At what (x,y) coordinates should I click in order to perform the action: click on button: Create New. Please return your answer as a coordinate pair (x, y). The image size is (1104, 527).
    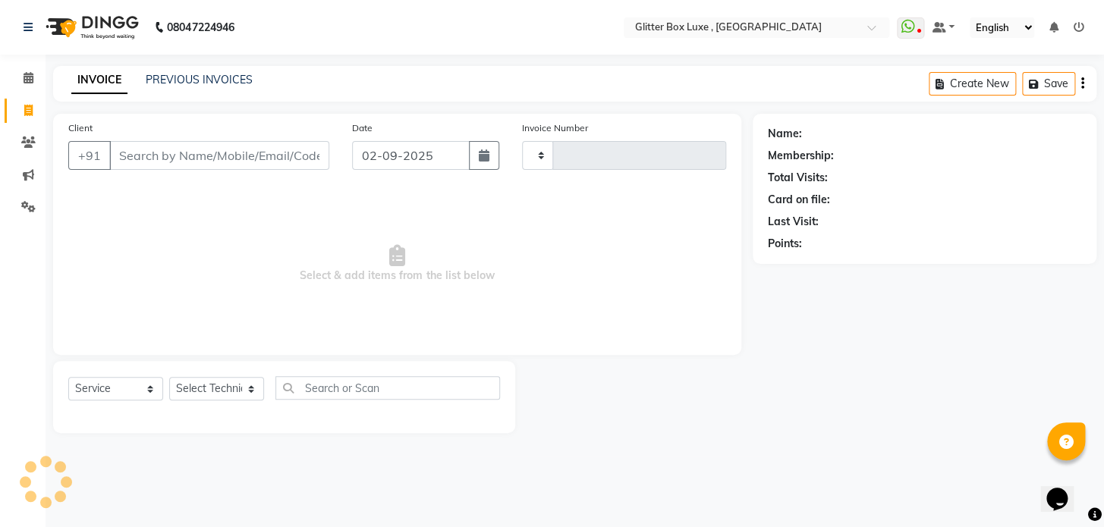
    Looking at the image, I should click on (972, 83).